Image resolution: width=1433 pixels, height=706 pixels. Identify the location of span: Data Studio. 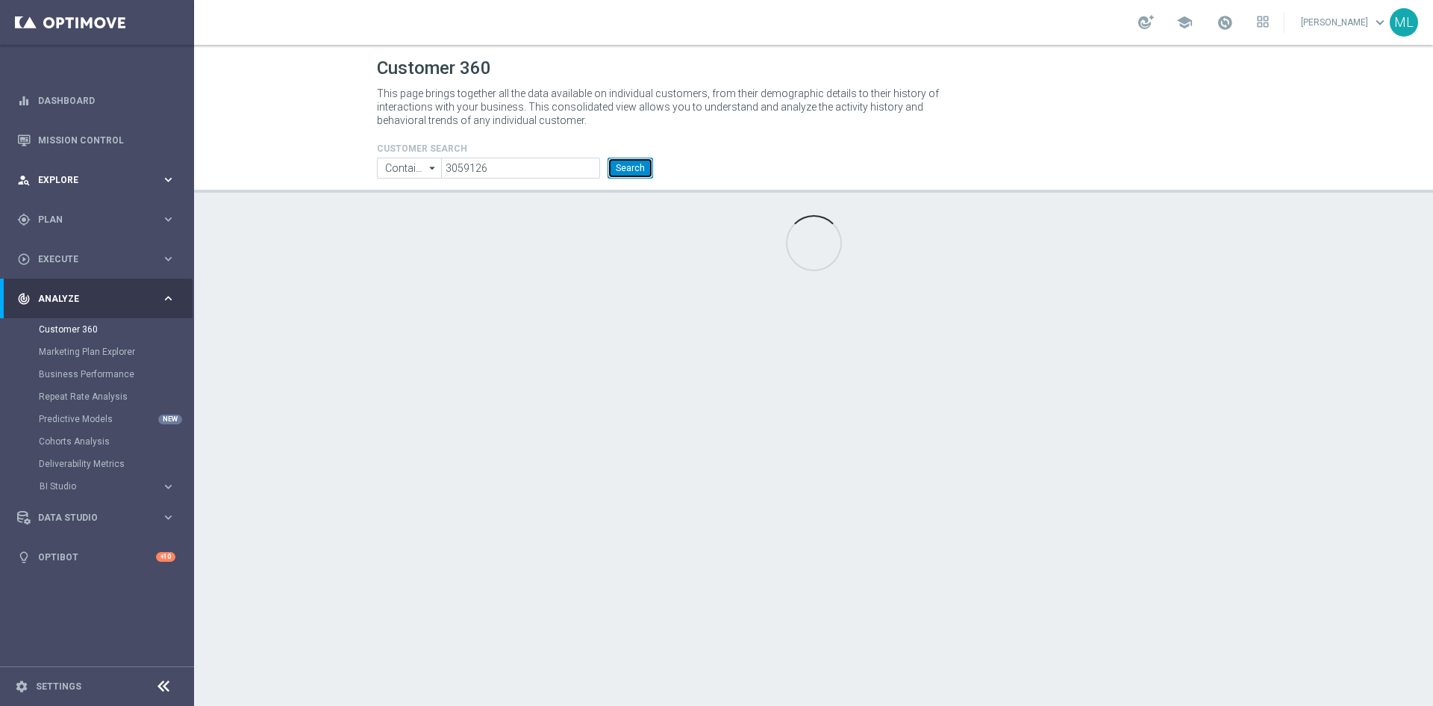
(99, 517).